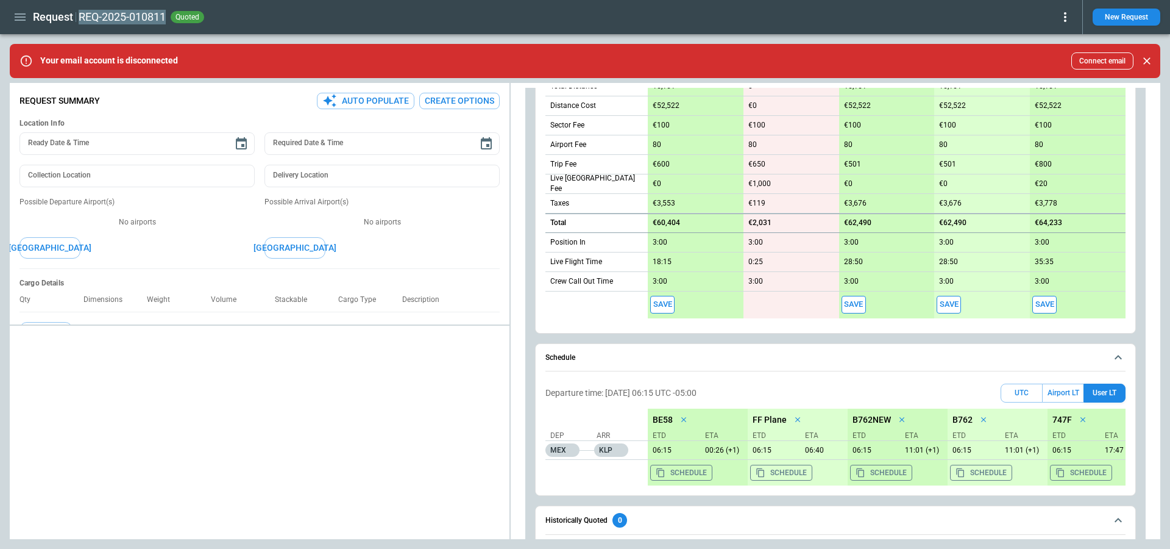  What do you see at coordinates (163, 299) in the screenshot?
I see `p: Weight` at bounding box center [163, 299].